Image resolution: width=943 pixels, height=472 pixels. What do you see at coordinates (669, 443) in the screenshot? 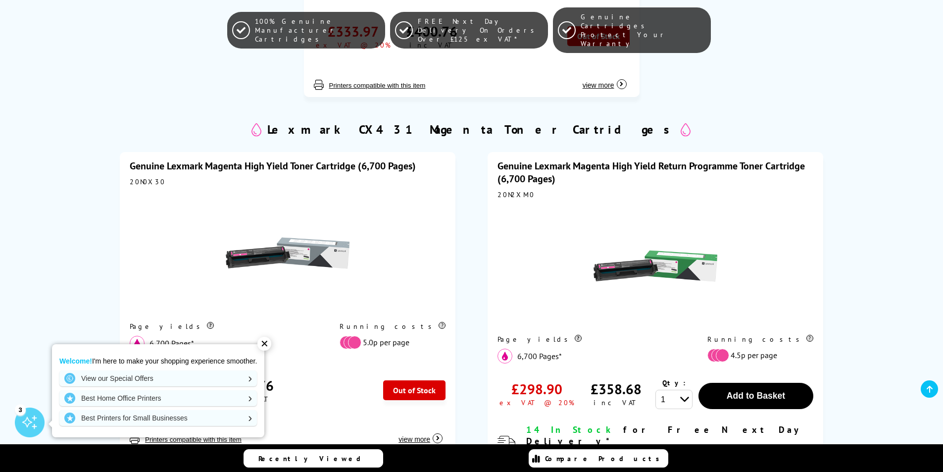
I see `div: modal_delivery` at bounding box center [669, 443].